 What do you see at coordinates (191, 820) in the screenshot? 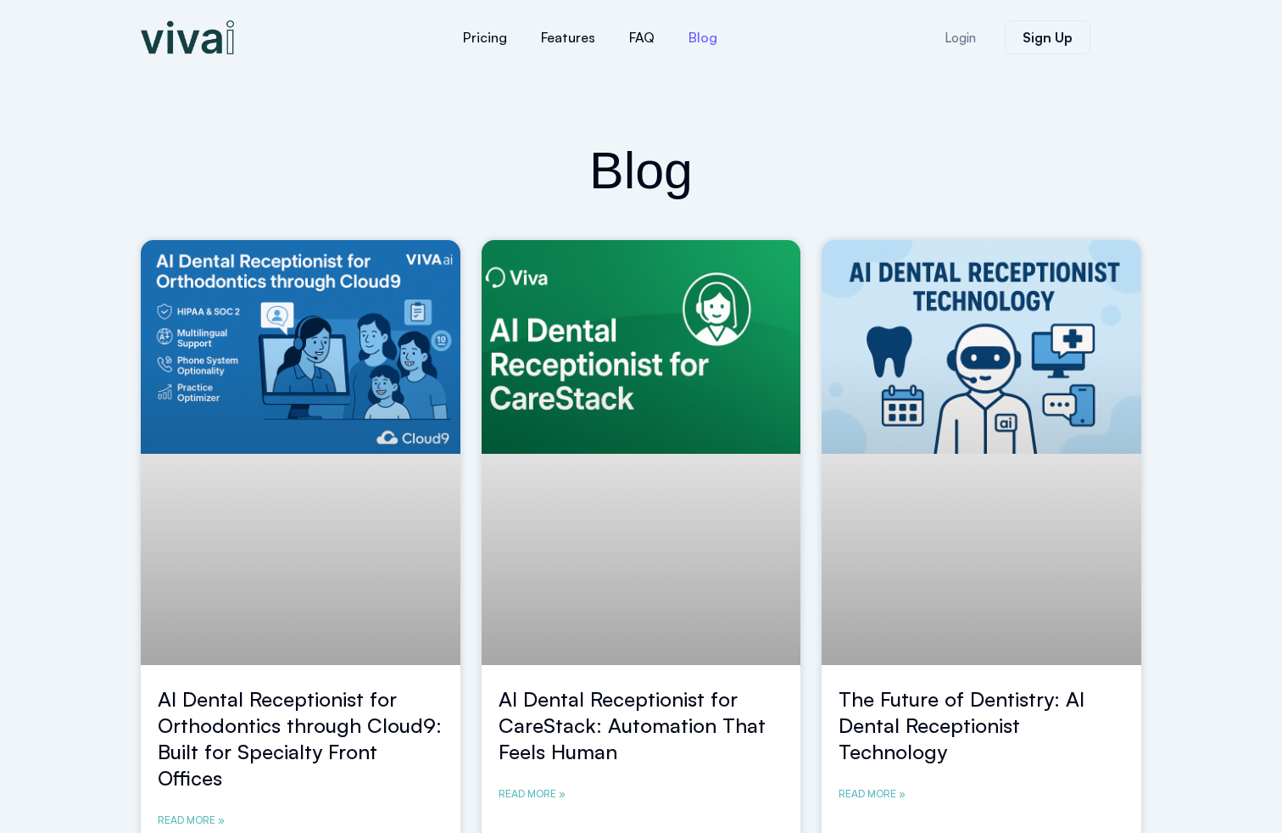
I see `a: Read more about AI Dental Receptionist for Orthodontics through Cloud9: Built for Specialty Front...` at bounding box center [191, 820].